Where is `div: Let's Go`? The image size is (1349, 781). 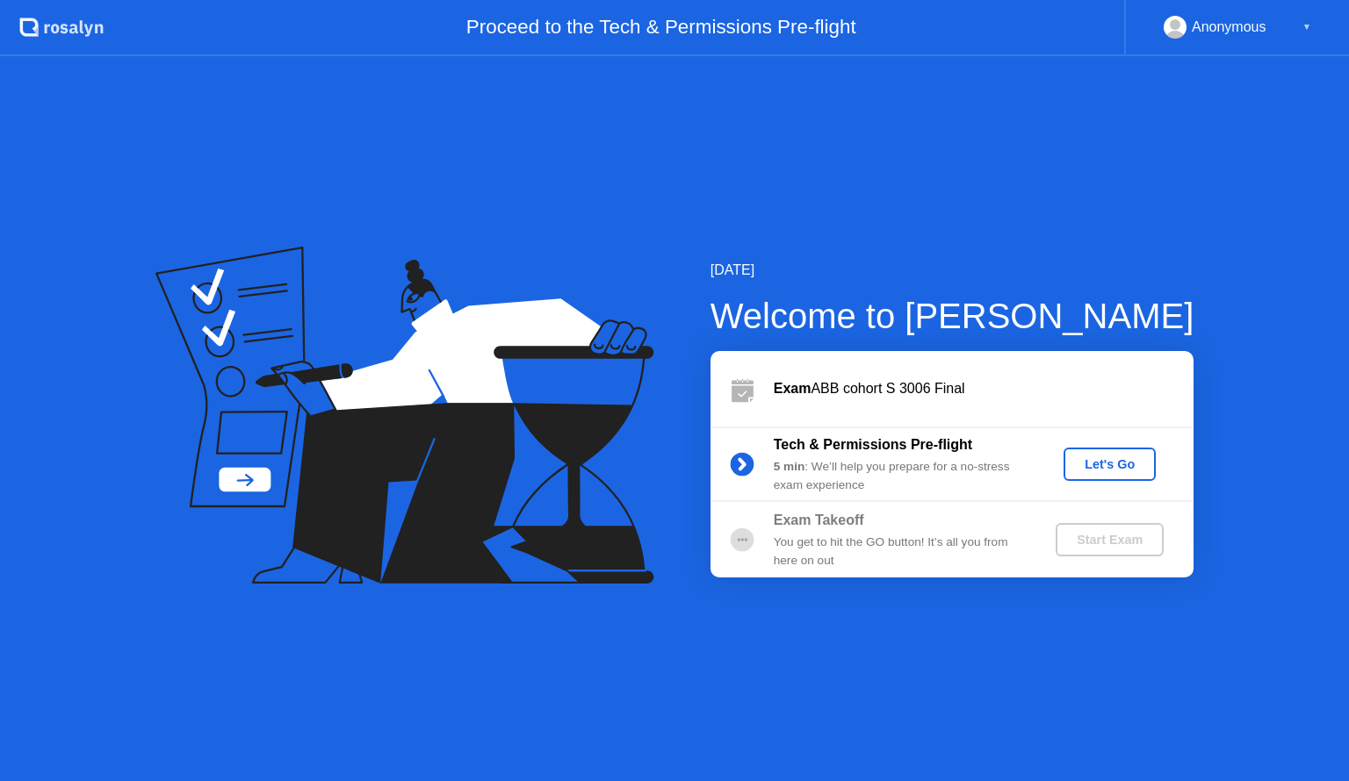
div: Let's Go is located at coordinates (1109, 464).